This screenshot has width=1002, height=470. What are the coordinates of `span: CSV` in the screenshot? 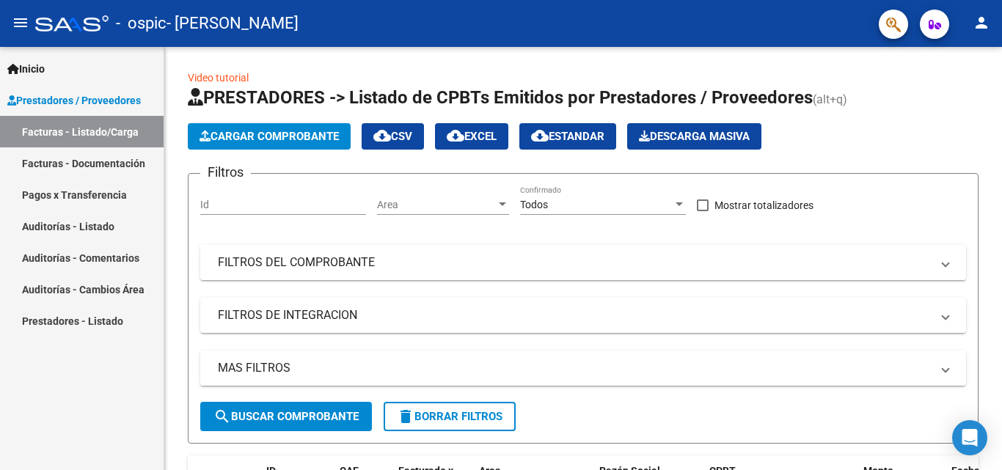 It's located at (392, 136).